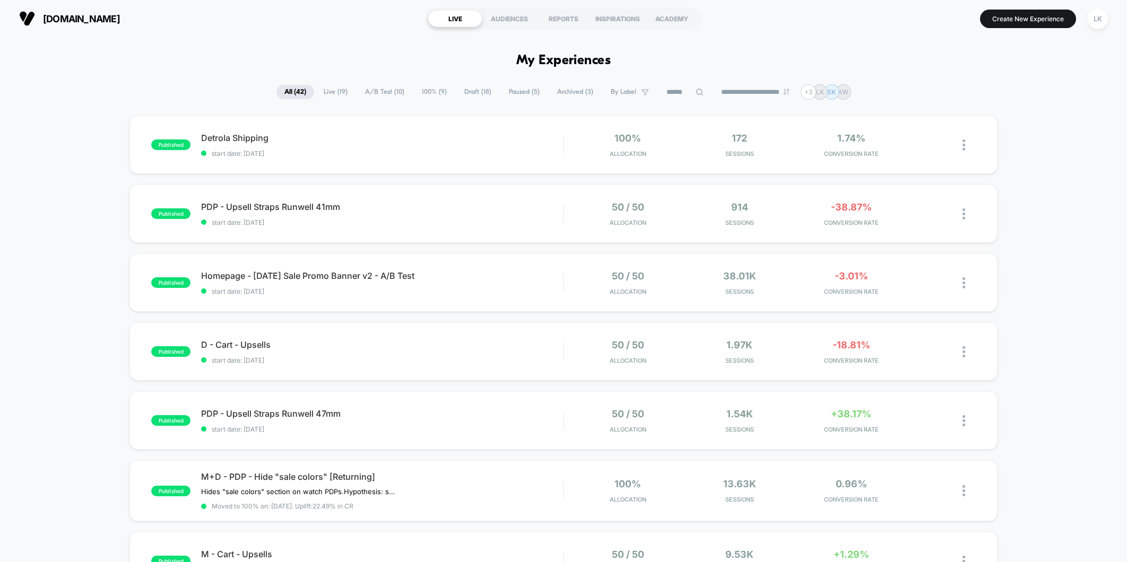 The height and width of the screenshot is (562, 1127). I want to click on div: INSPIRATIONS, so click(617, 19).